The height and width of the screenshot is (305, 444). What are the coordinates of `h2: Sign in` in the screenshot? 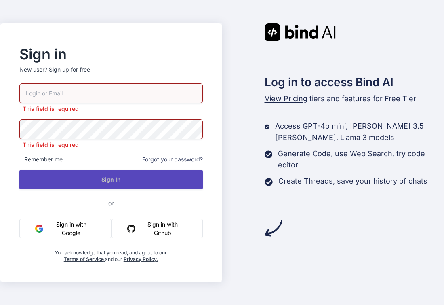 It's located at (111, 54).